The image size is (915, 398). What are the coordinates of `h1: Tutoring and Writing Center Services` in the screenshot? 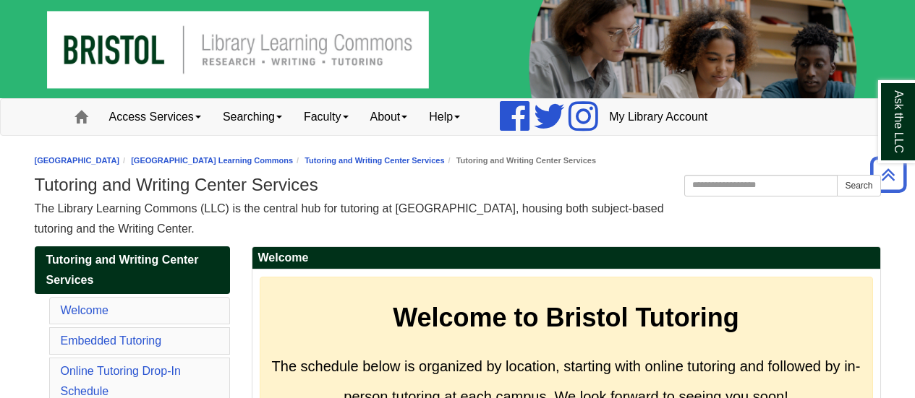 It's located at (458, 185).